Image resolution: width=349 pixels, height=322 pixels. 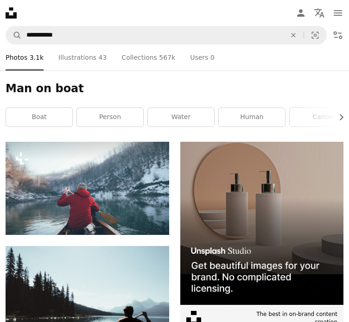 I want to click on a: Collections 567k, so click(x=148, y=57).